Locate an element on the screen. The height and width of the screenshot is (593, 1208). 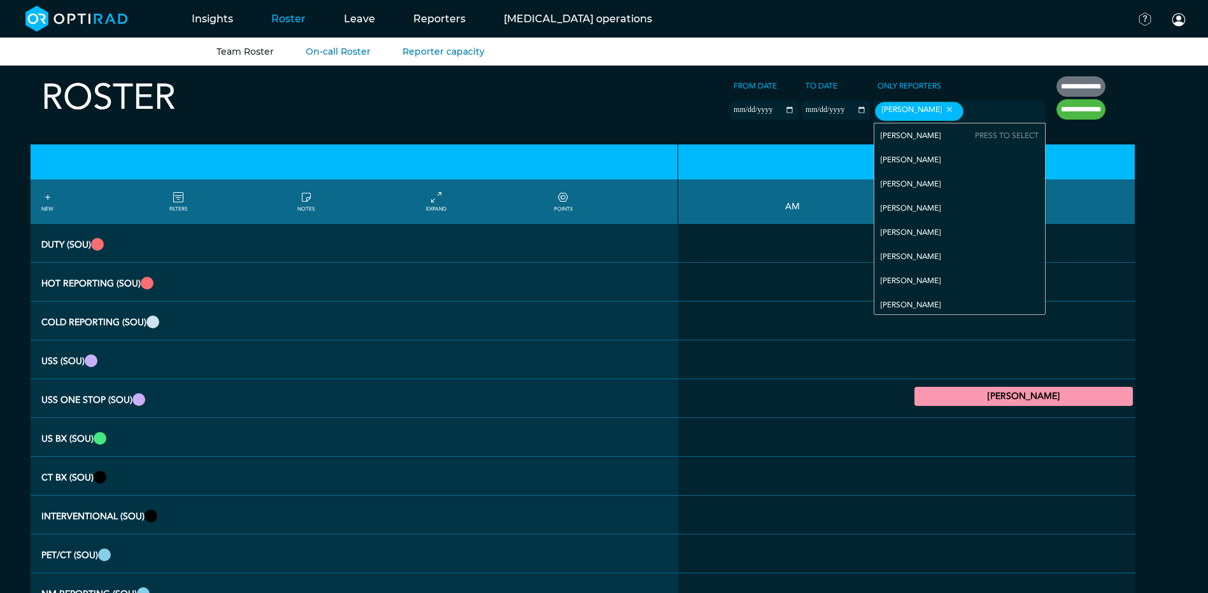
input: null is located at coordinates (966, 112).